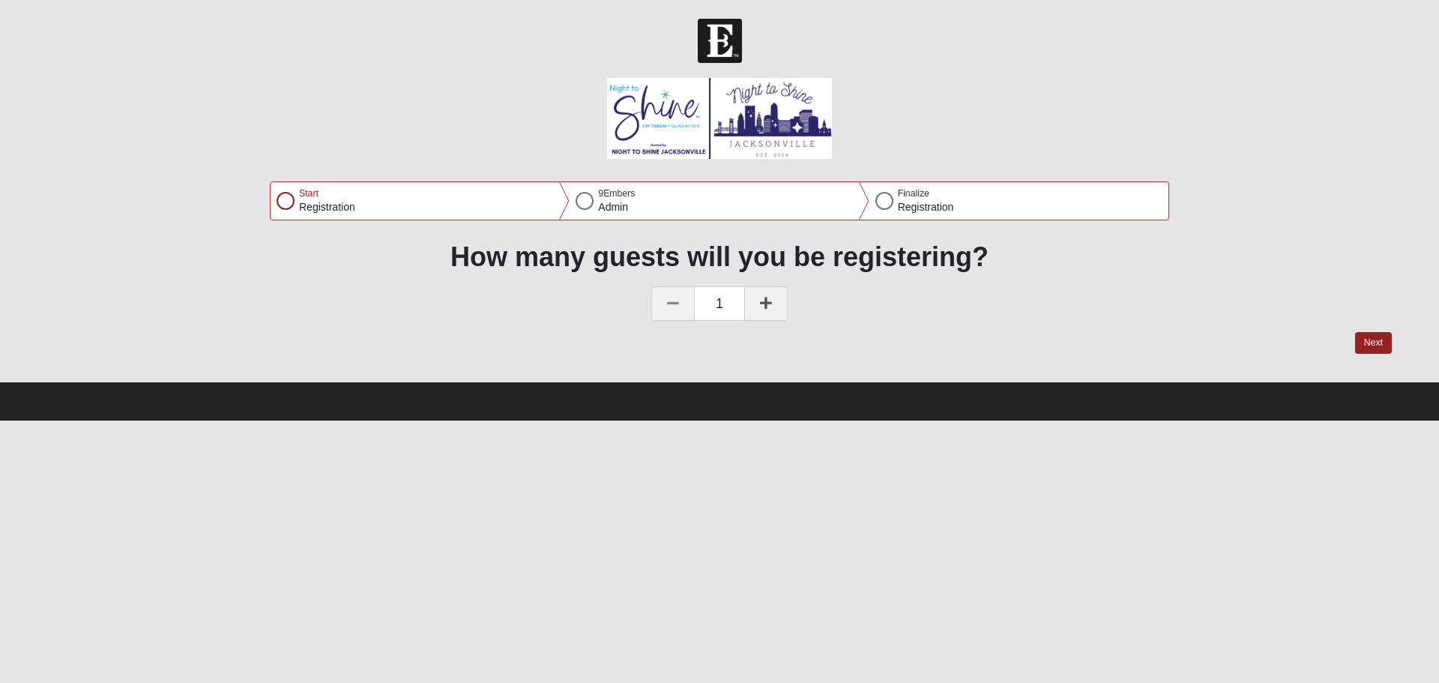 The width and height of the screenshot is (1439, 683). What do you see at coordinates (616, 207) in the screenshot?
I see `p: Admin` at bounding box center [616, 207].